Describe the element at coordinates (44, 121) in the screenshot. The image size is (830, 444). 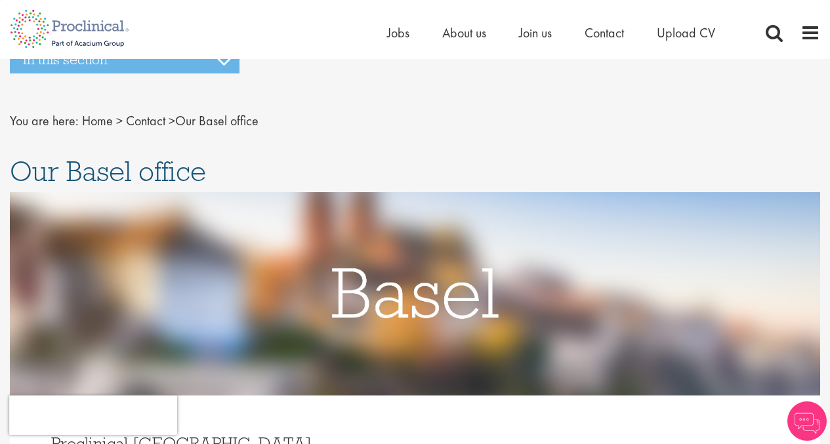
I see `span: You are here:` at that location.